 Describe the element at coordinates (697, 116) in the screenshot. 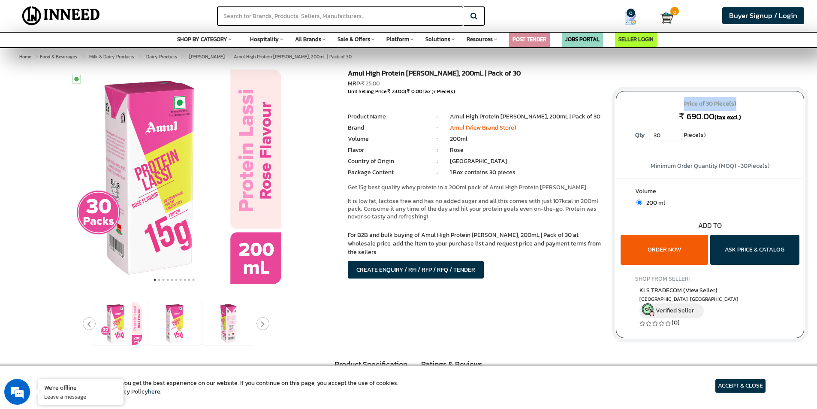

I see `span: ₹ 690.00` at that location.